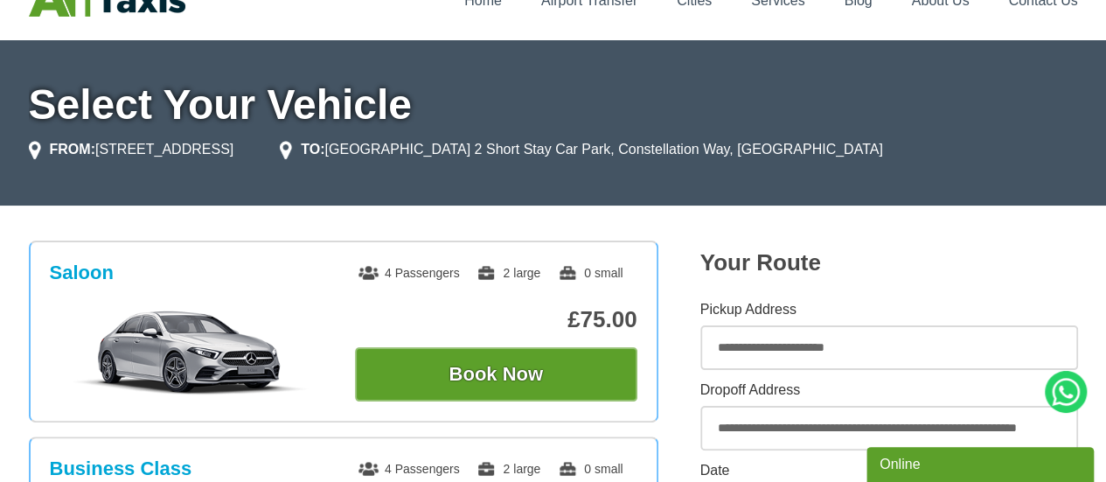 The width and height of the screenshot is (1106, 482). Describe the element at coordinates (114, 21) in the screenshot. I see `div: Online` at that location.